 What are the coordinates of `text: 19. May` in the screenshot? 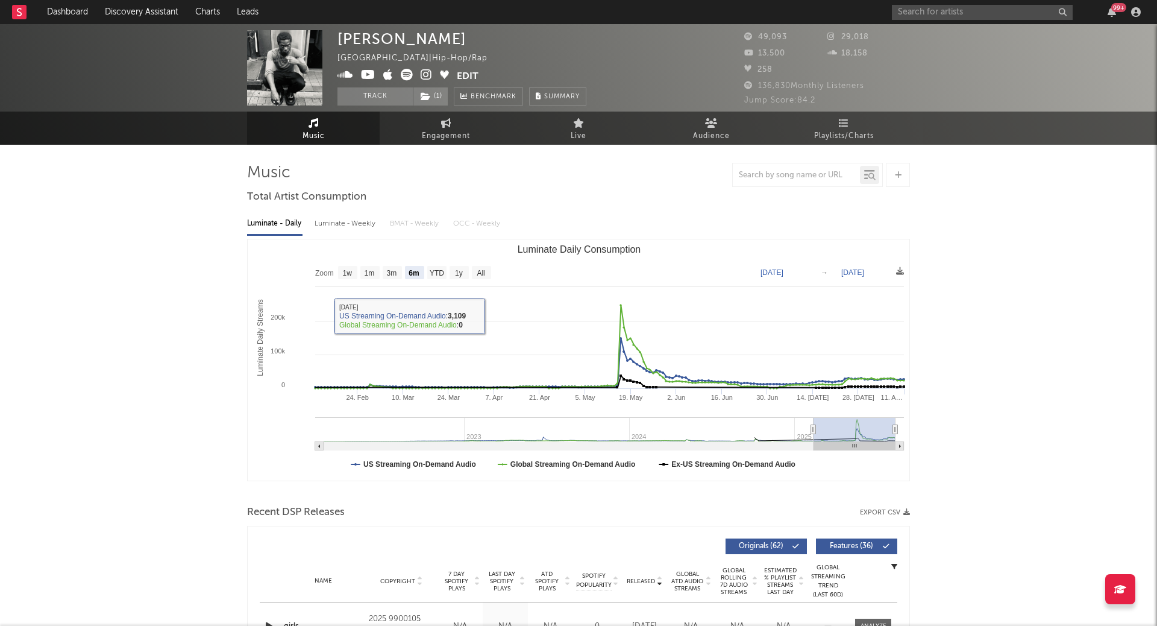 It's located at (631, 397).